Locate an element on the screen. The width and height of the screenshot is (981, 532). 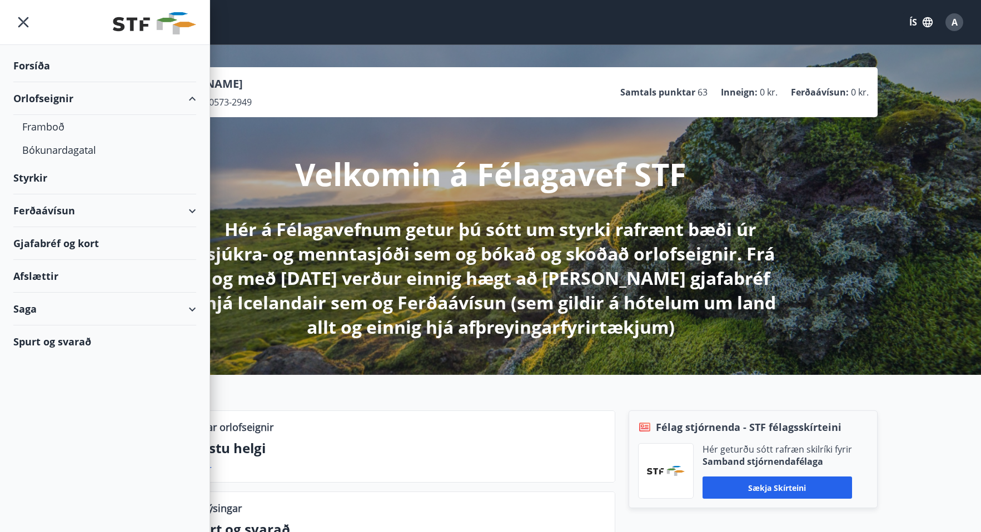
span: 080573-2949 is located at coordinates (225, 102).